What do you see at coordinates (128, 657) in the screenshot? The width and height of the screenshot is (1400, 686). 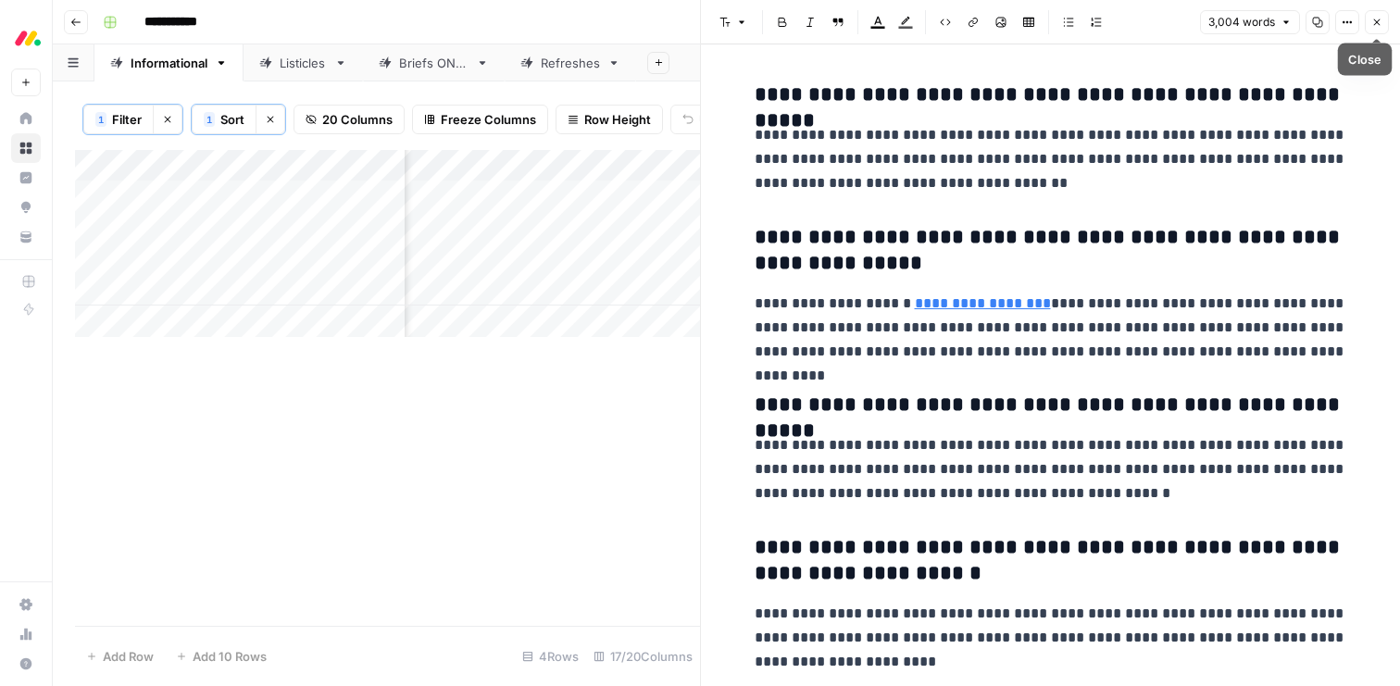 I see `span: Add Row` at bounding box center [128, 657].